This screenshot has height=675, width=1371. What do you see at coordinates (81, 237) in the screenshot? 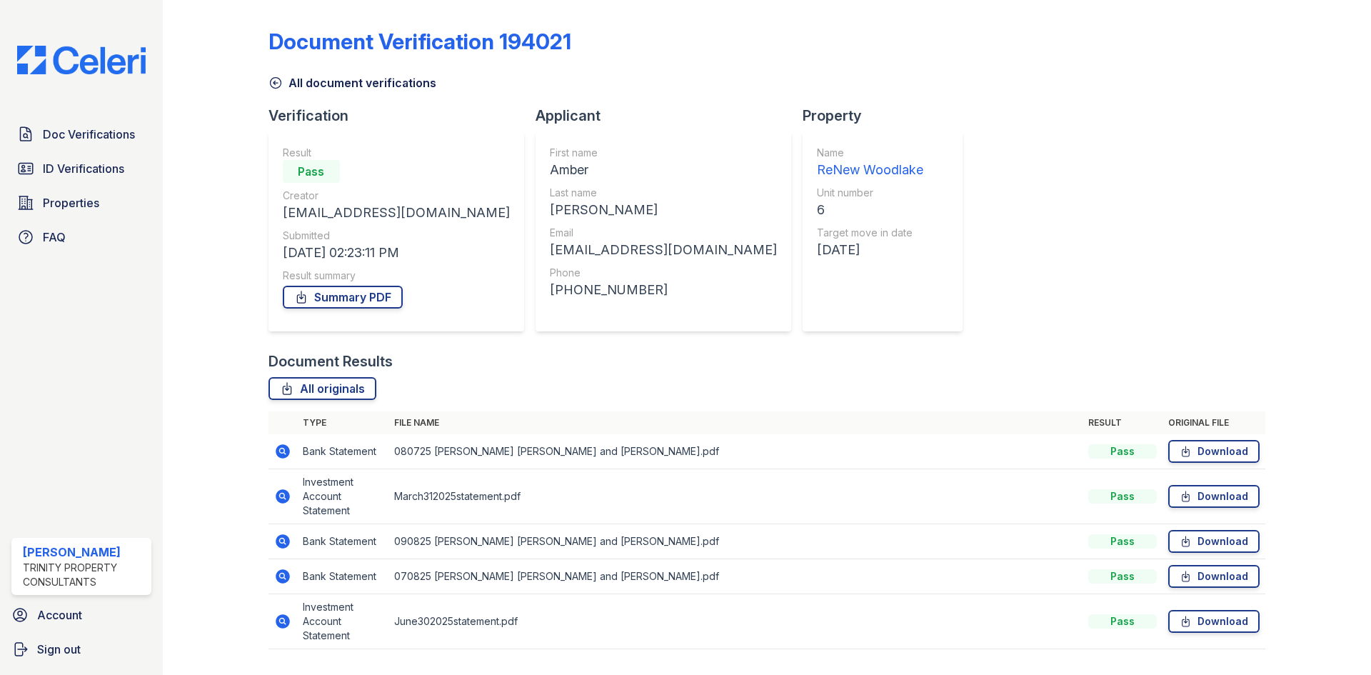
I see `a: FAQ` at bounding box center [81, 237].